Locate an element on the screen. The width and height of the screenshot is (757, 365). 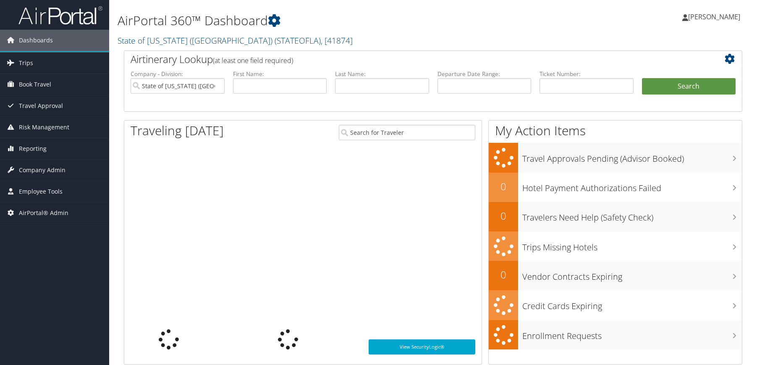
span: Employee Tools is located at coordinates (41, 191).